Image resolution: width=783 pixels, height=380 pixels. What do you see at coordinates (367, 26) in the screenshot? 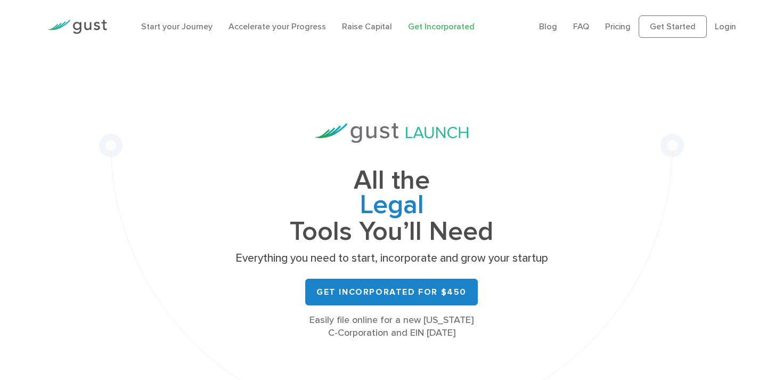
I see `a: Raise Capital` at bounding box center [367, 26].